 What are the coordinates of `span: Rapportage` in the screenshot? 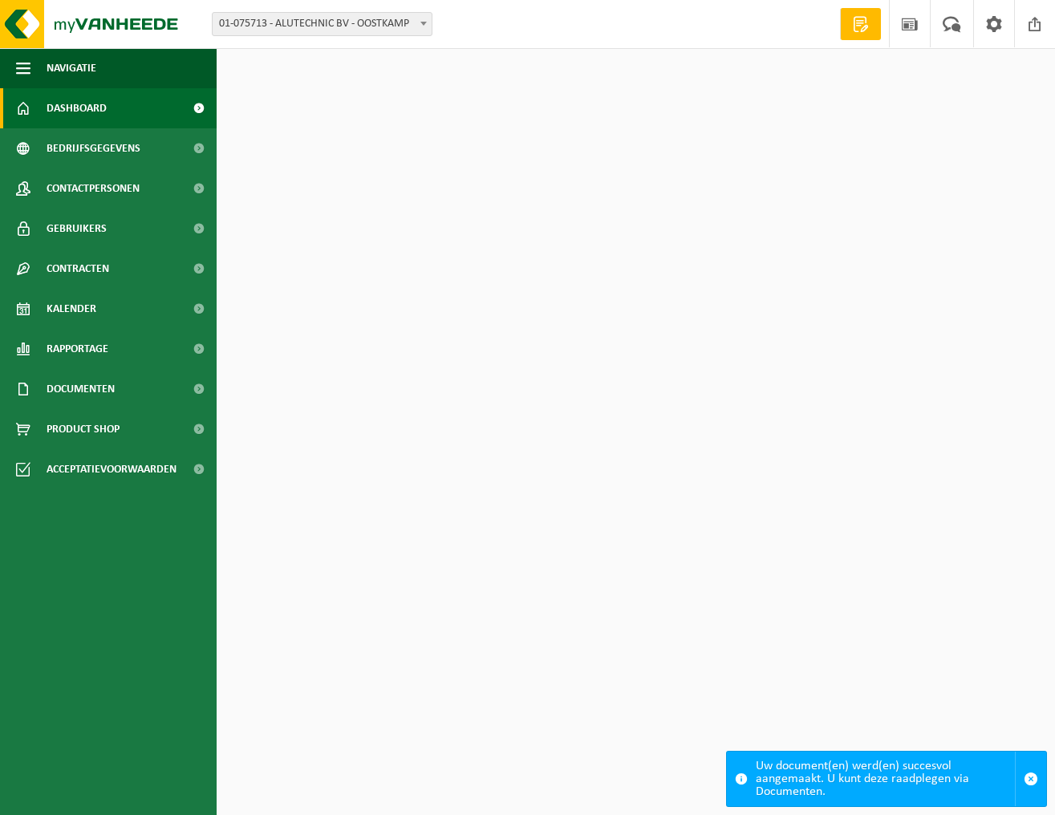 It's located at (77, 349).